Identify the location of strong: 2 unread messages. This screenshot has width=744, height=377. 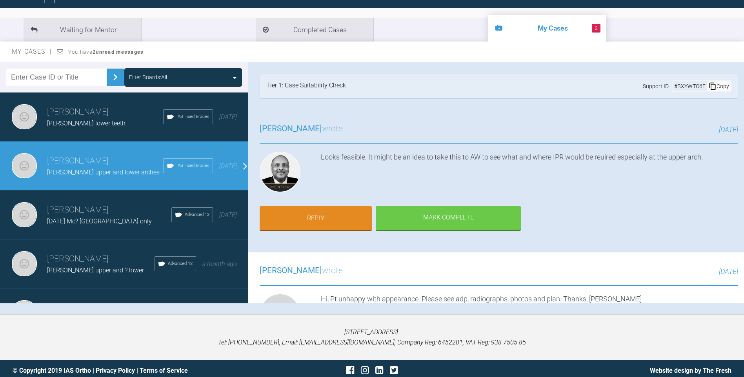
(118, 52).